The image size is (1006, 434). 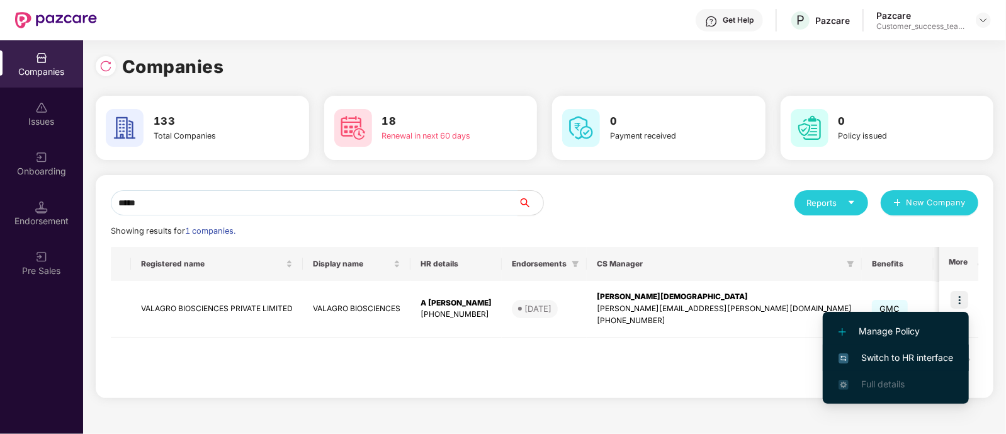 I want to click on span: GMC, so click(x=890, y=308).